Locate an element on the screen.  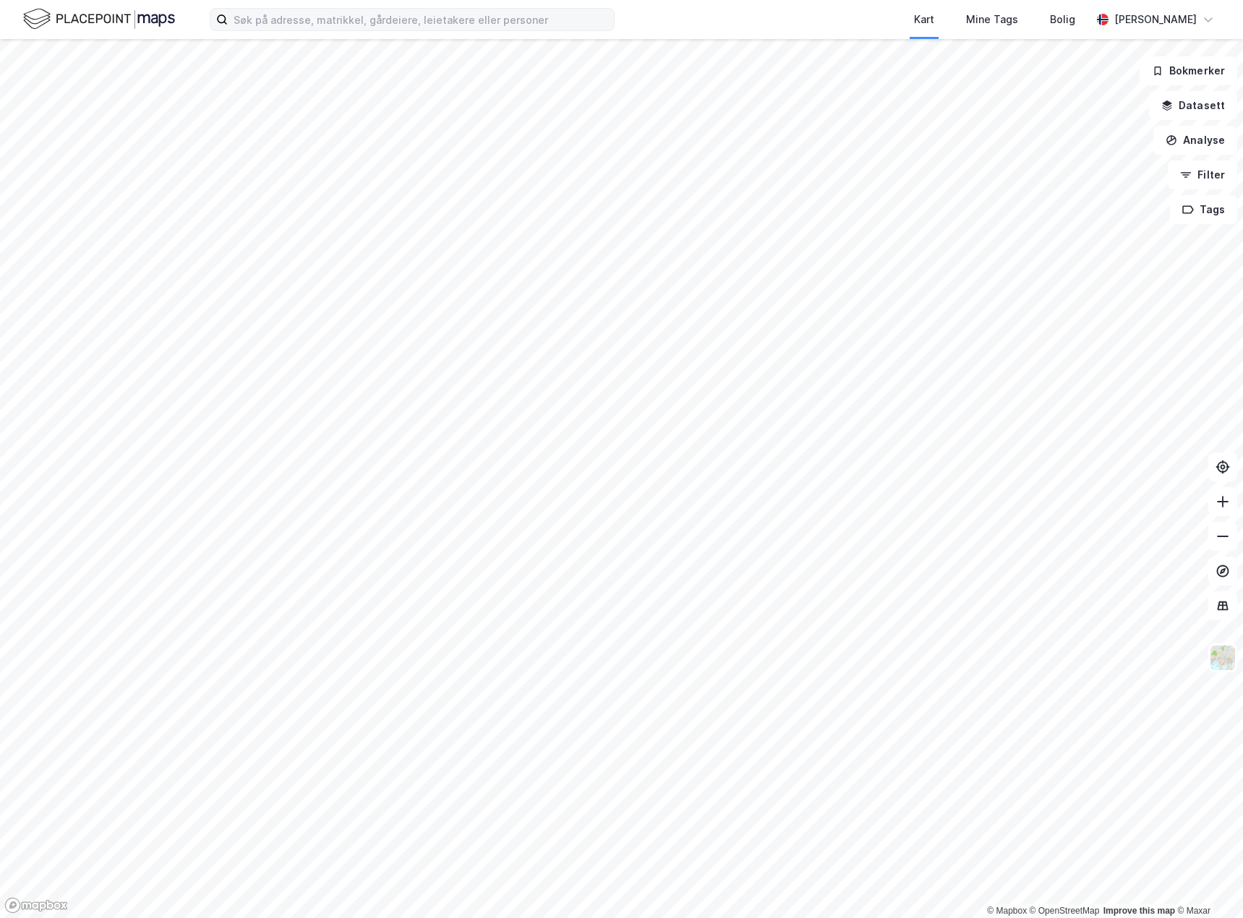
button: Datasett is located at coordinates (1193, 106).